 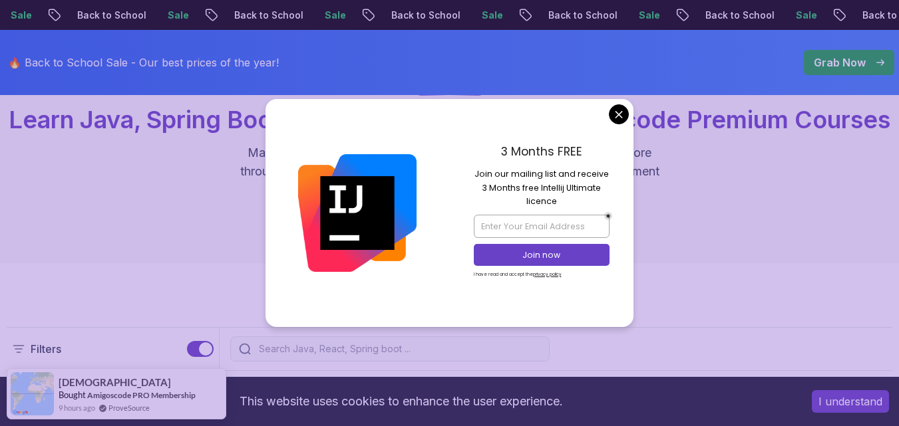 What do you see at coordinates (401, 402) in the screenshot?
I see `div: This website uses cookies to enhance the user experience.` at bounding box center [401, 402].